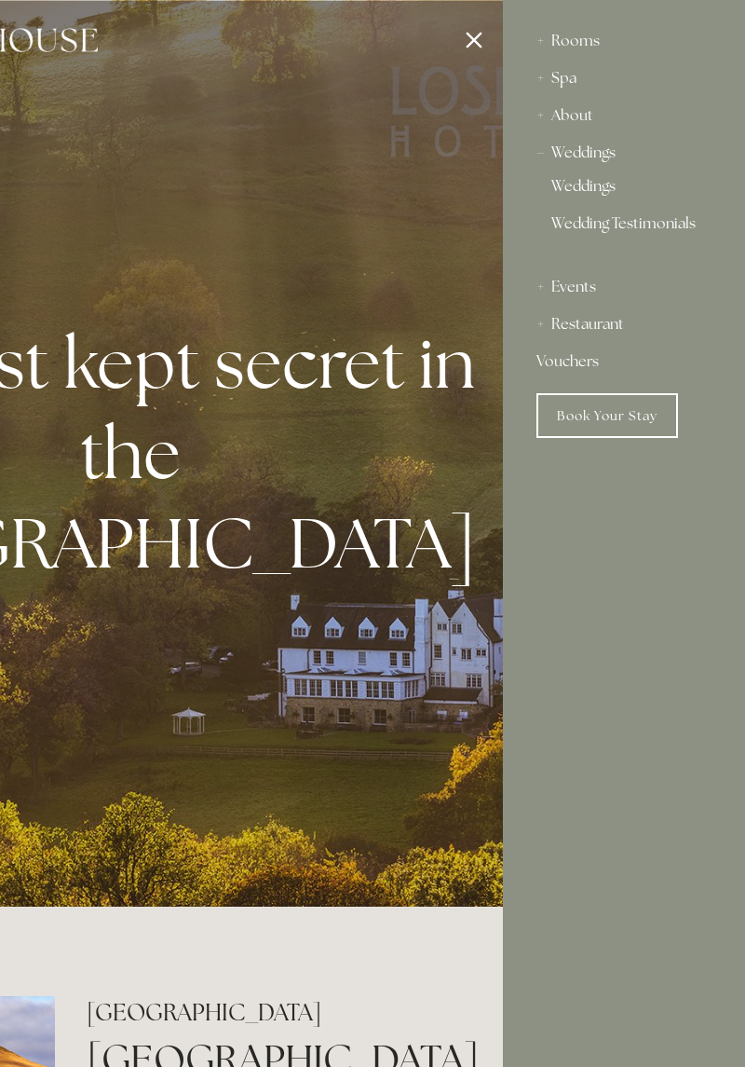 Image resolution: width=745 pixels, height=1067 pixels. What do you see at coordinates (624, 287) in the screenshot?
I see `div: Events` at bounding box center [624, 287].